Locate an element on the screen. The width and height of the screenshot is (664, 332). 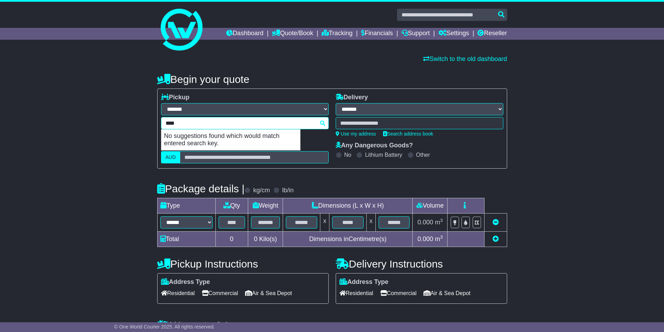
a: Search address book is located at coordinates (408, 134).